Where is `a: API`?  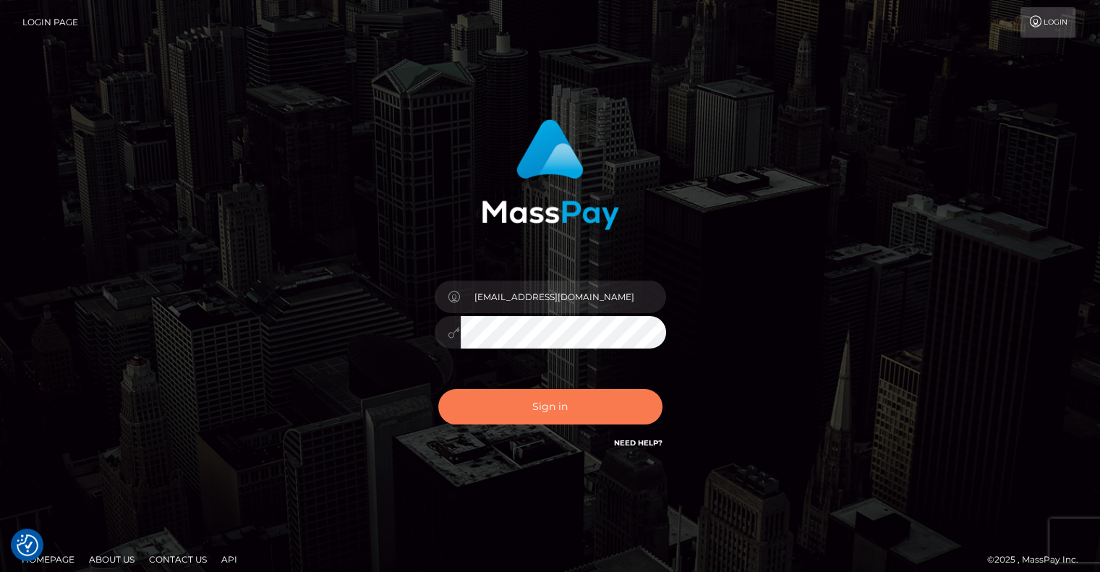 a: API is located at coordinates (229, 559).